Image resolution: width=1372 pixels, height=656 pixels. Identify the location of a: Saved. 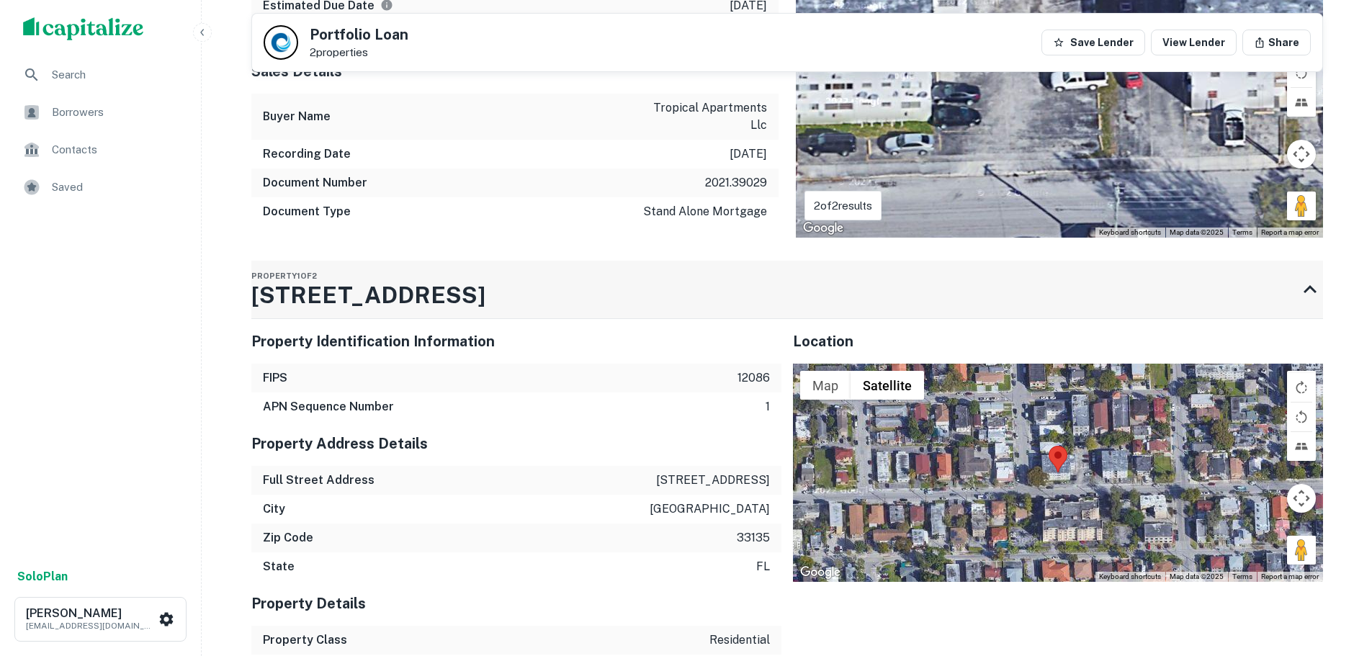
(100, 187).